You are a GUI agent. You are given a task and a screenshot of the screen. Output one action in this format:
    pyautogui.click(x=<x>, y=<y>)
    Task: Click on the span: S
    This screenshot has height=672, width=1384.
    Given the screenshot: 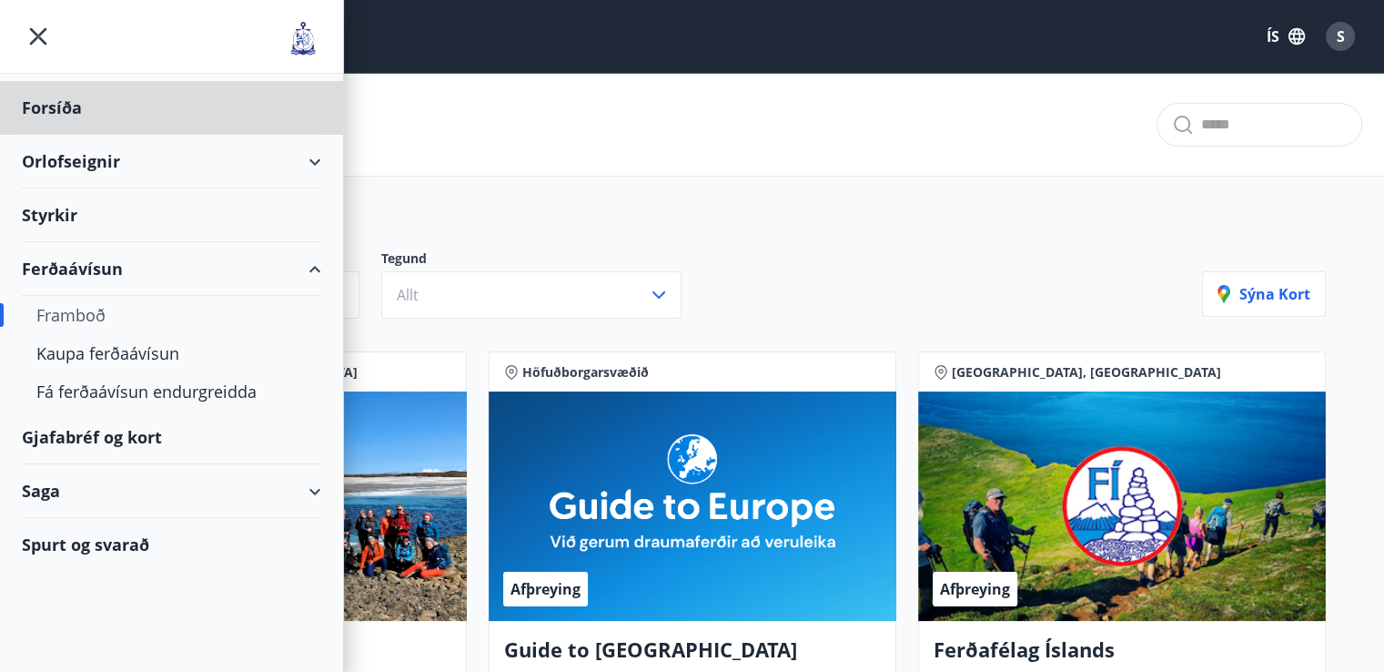 What is the action you would take?
    pyautogui.click(x=1341, y=36)
    